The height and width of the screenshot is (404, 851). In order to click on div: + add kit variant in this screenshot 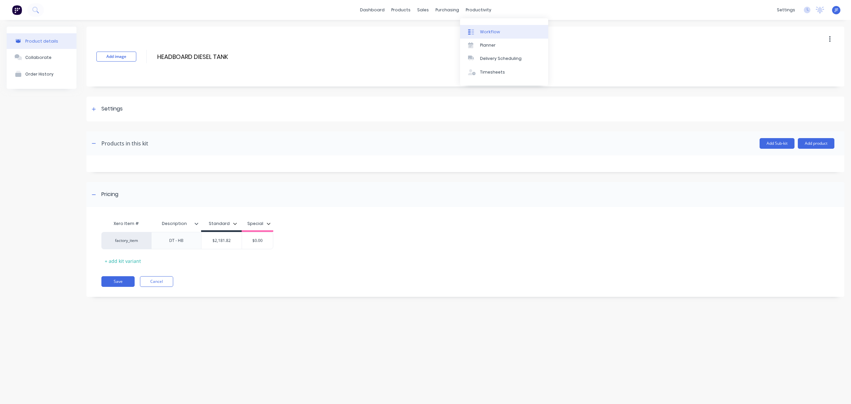, I will do `click(123, 261)`.